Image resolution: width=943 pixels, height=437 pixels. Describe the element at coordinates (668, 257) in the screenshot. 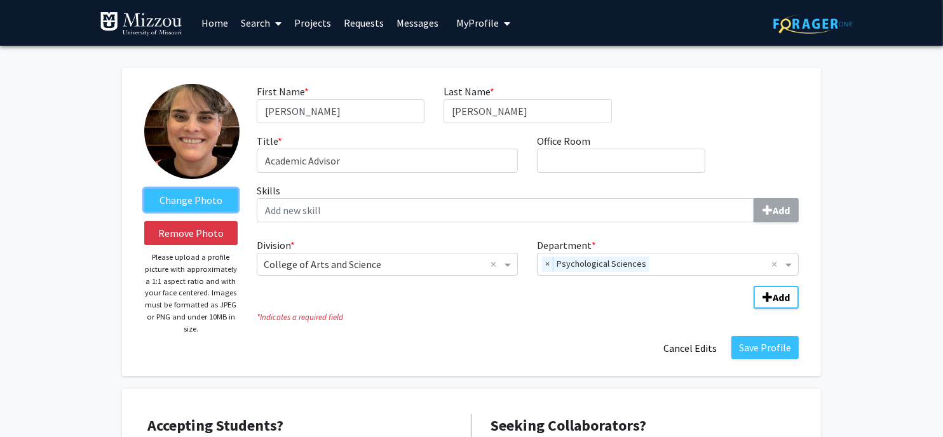

I see `div: Department` at that location.